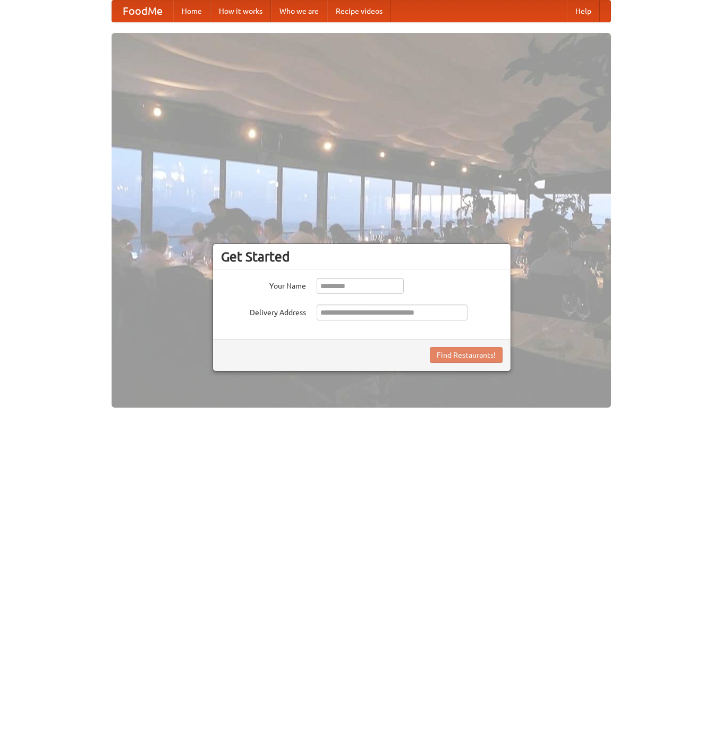 The image size is (722, 752). What do you see at coordinates (466, 355) in the screenshot?
I see `button: Find Restaurants!` at bounding box center [466, 355].